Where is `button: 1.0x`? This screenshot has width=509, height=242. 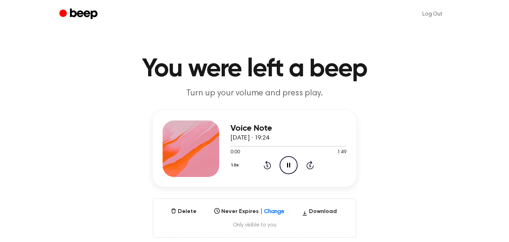 button: 1.0x is located at coordinates (236, 165).